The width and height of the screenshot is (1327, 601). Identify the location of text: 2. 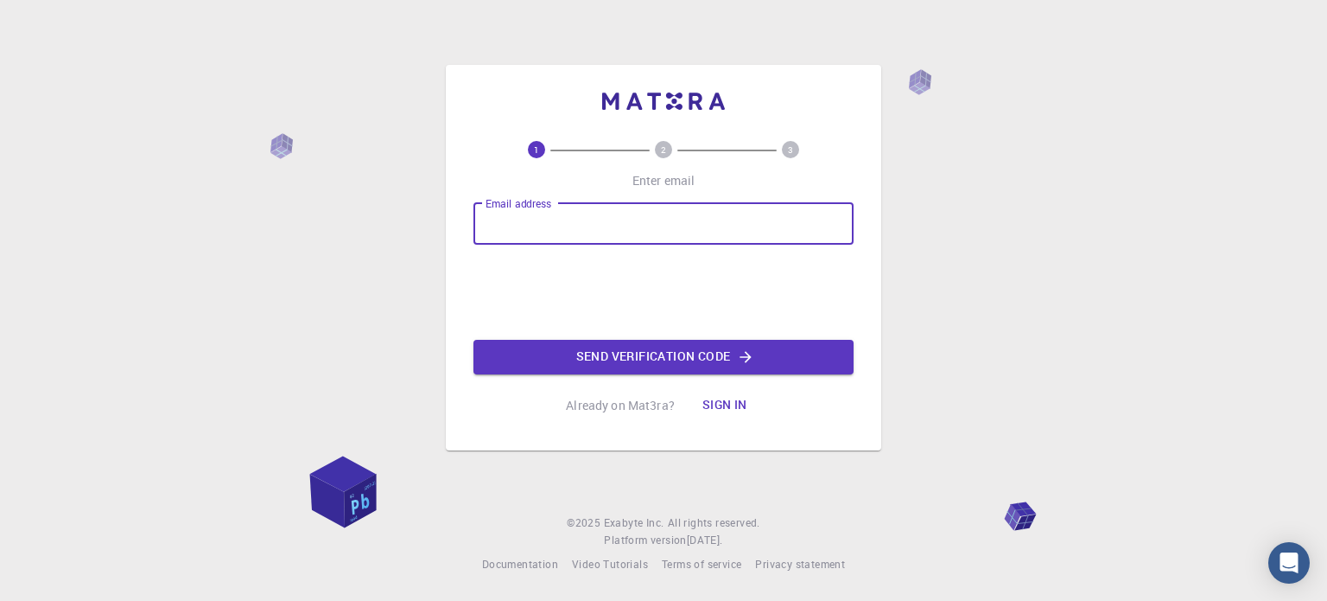
(664, 150).